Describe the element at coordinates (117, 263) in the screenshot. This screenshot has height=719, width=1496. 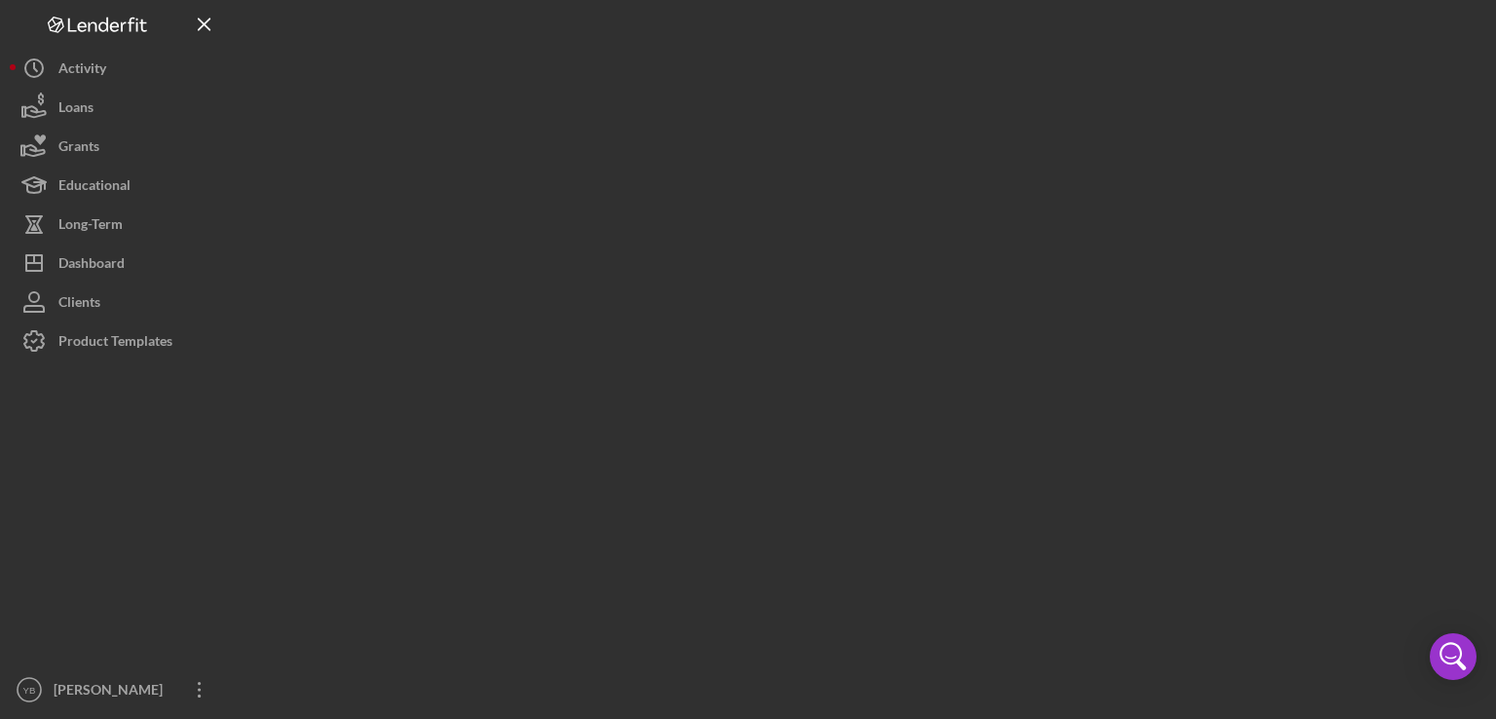
I see `a: Dashboard` at that location.